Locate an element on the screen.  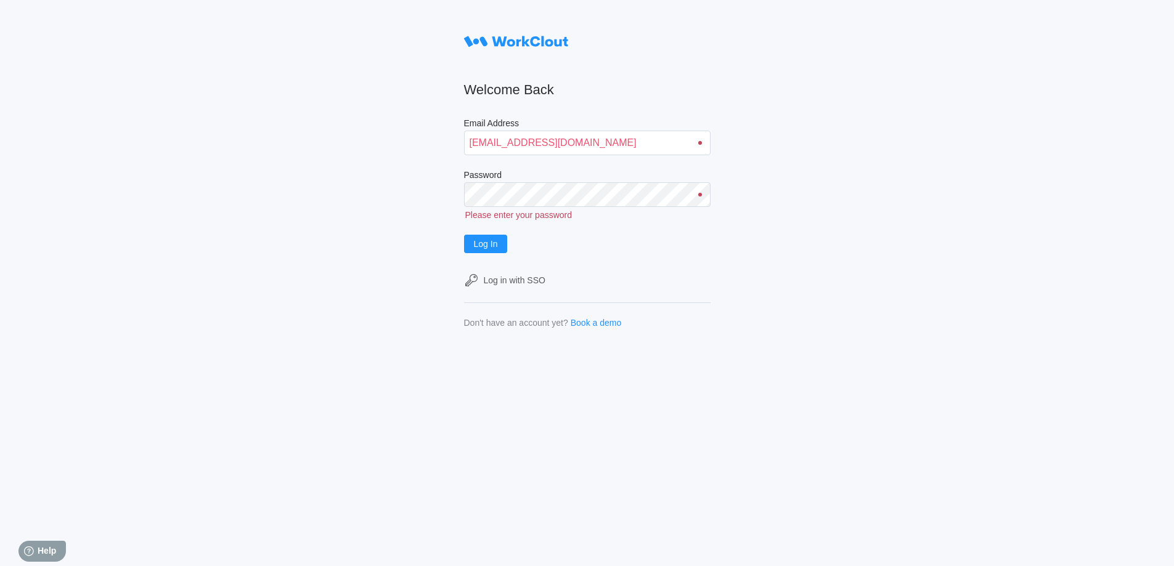
a: Log in with SSO is located at coordinates (587, 280).